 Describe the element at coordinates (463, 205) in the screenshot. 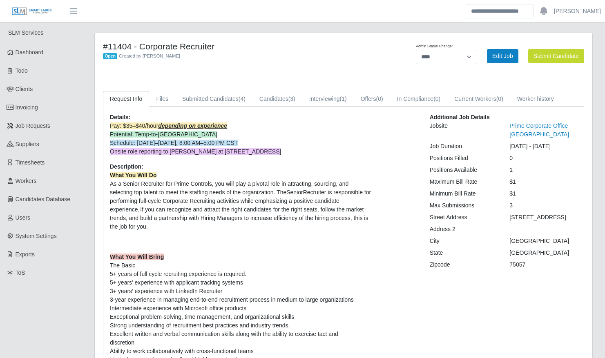

I see `div: Max Submissions` at that location.